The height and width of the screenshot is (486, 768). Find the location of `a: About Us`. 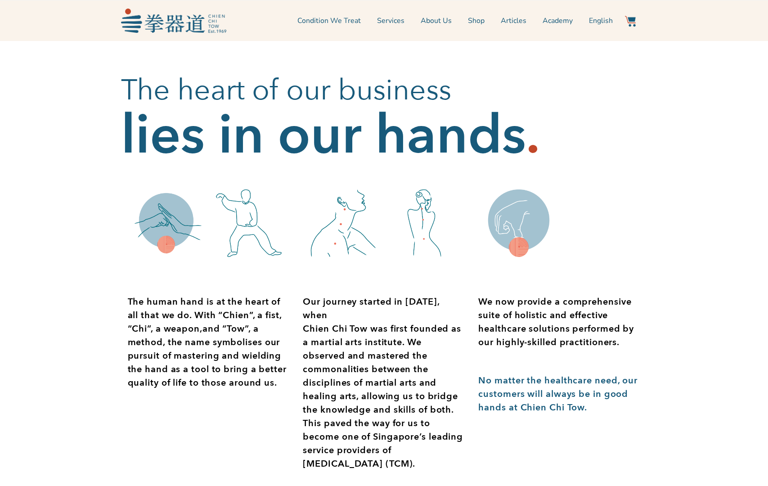

a: About Us is located at coordinates (436, 21).